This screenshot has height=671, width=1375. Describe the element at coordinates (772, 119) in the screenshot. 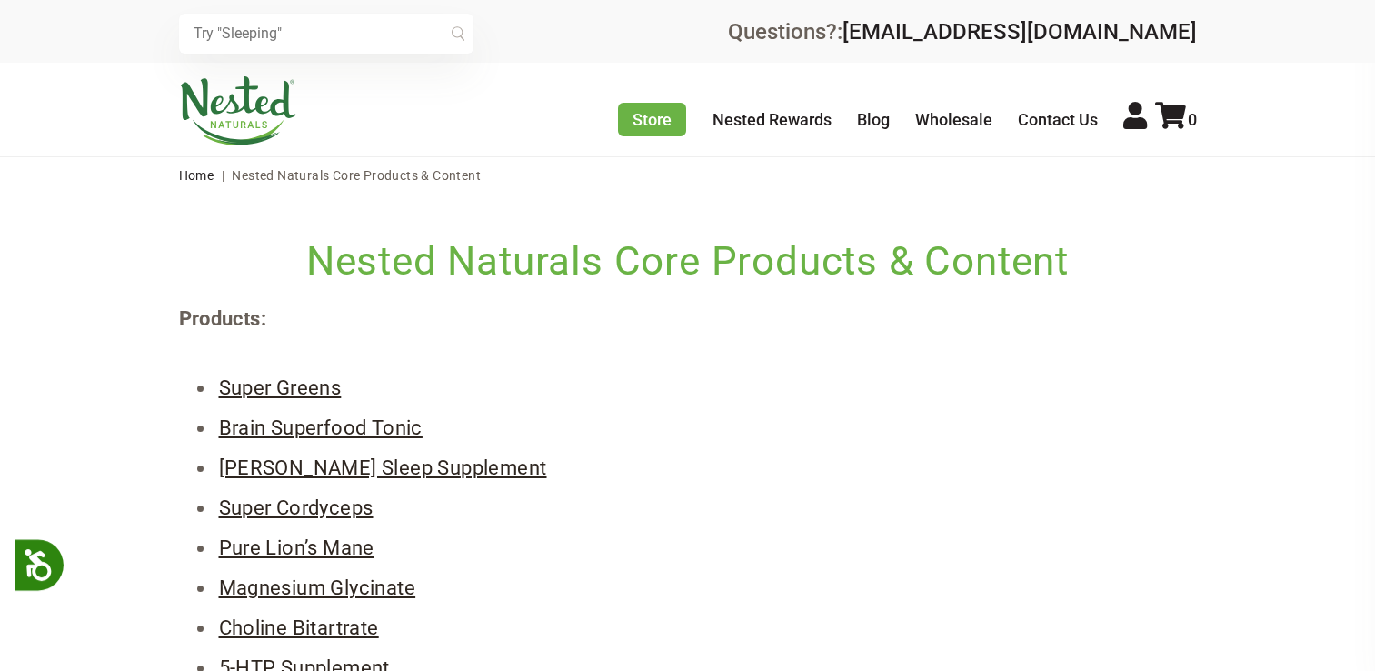

I see `a: Nested Rewards` at that location.